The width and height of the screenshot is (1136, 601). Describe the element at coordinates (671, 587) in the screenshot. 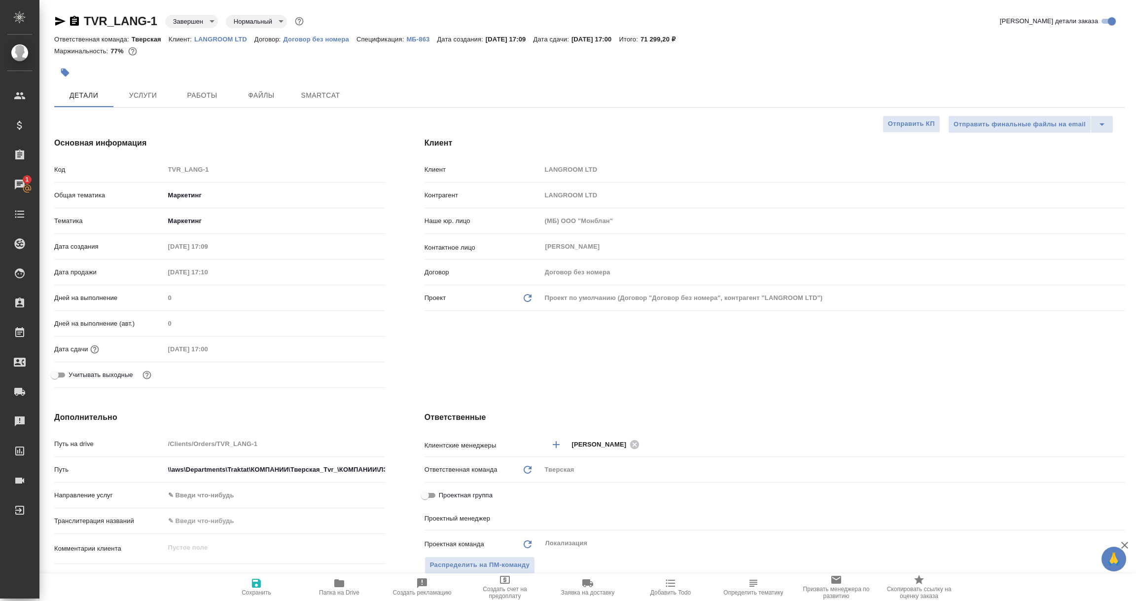

I see `button: Добавить Todo` at that location.